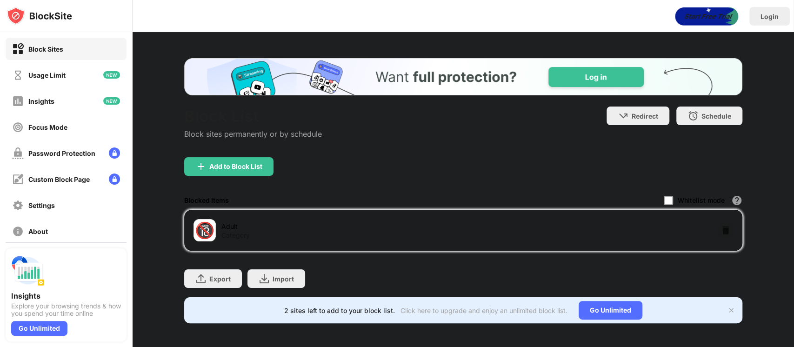 Image resolution: width=794 pixels, height=347 pixels. I want to click on img: push-insights.svg, so click(28, 271).